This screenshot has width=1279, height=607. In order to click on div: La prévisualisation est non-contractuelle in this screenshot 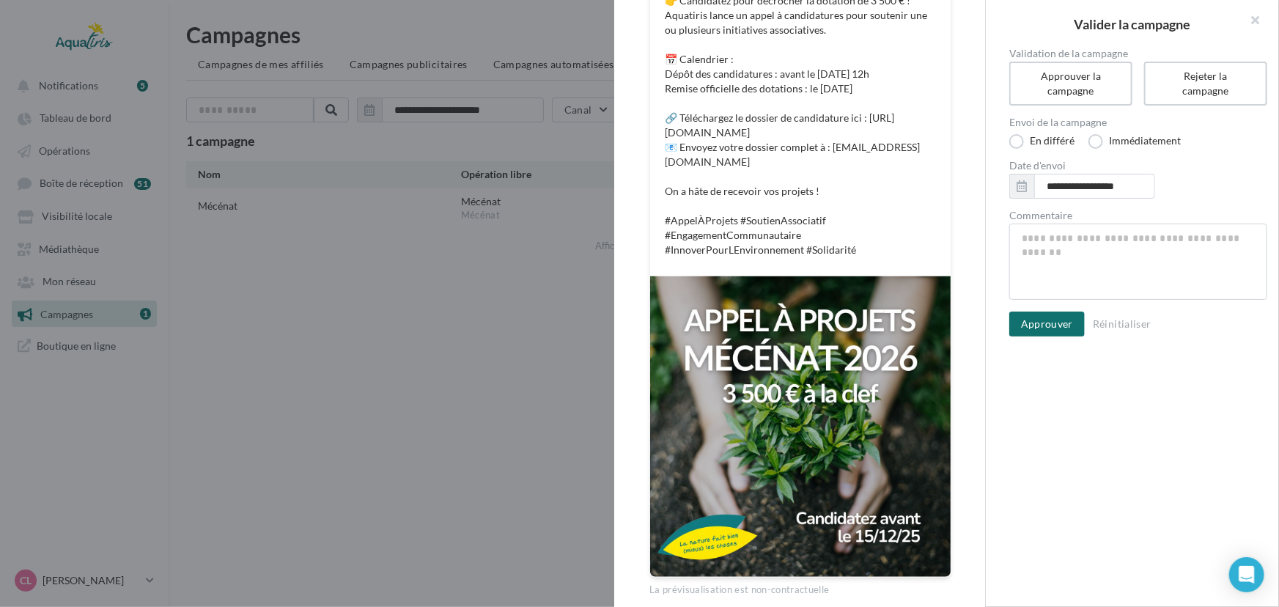, I will do `click(799, 587)`.